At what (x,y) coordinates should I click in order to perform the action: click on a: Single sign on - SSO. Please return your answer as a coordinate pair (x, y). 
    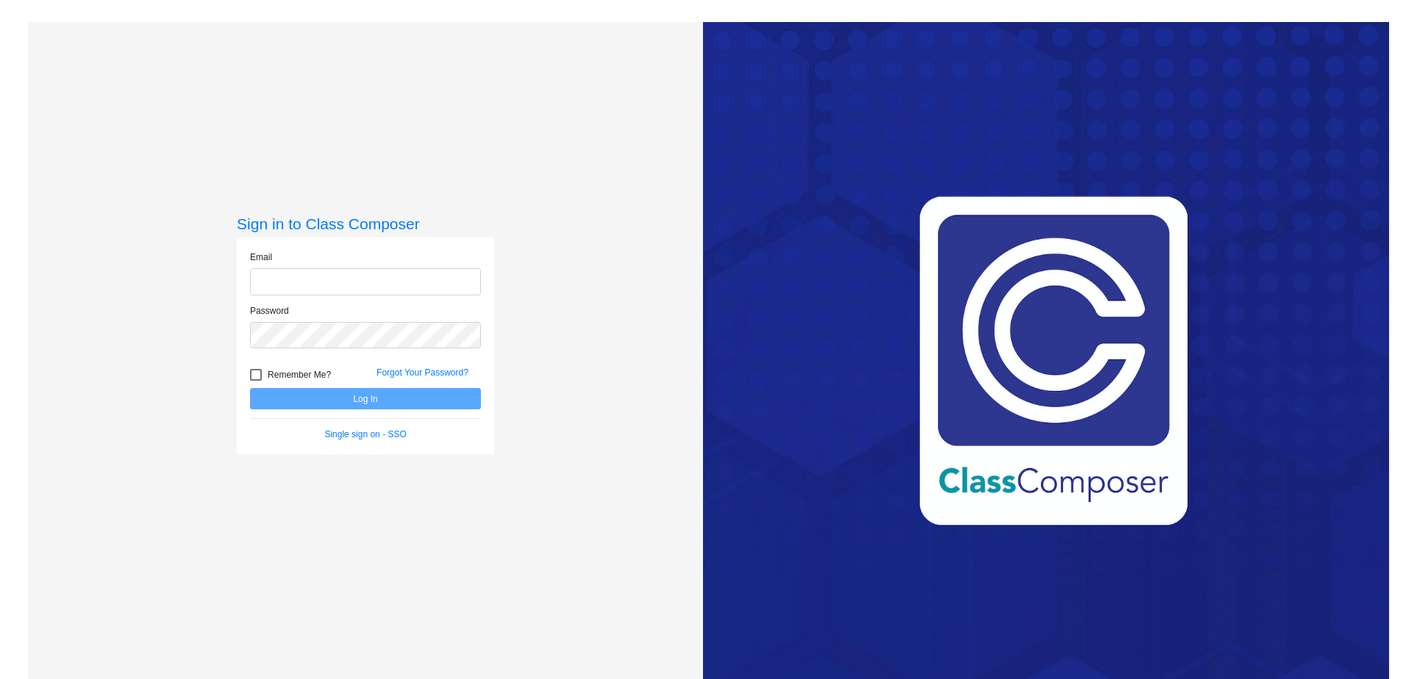
    Looking at the image, I should click on (365, 435).